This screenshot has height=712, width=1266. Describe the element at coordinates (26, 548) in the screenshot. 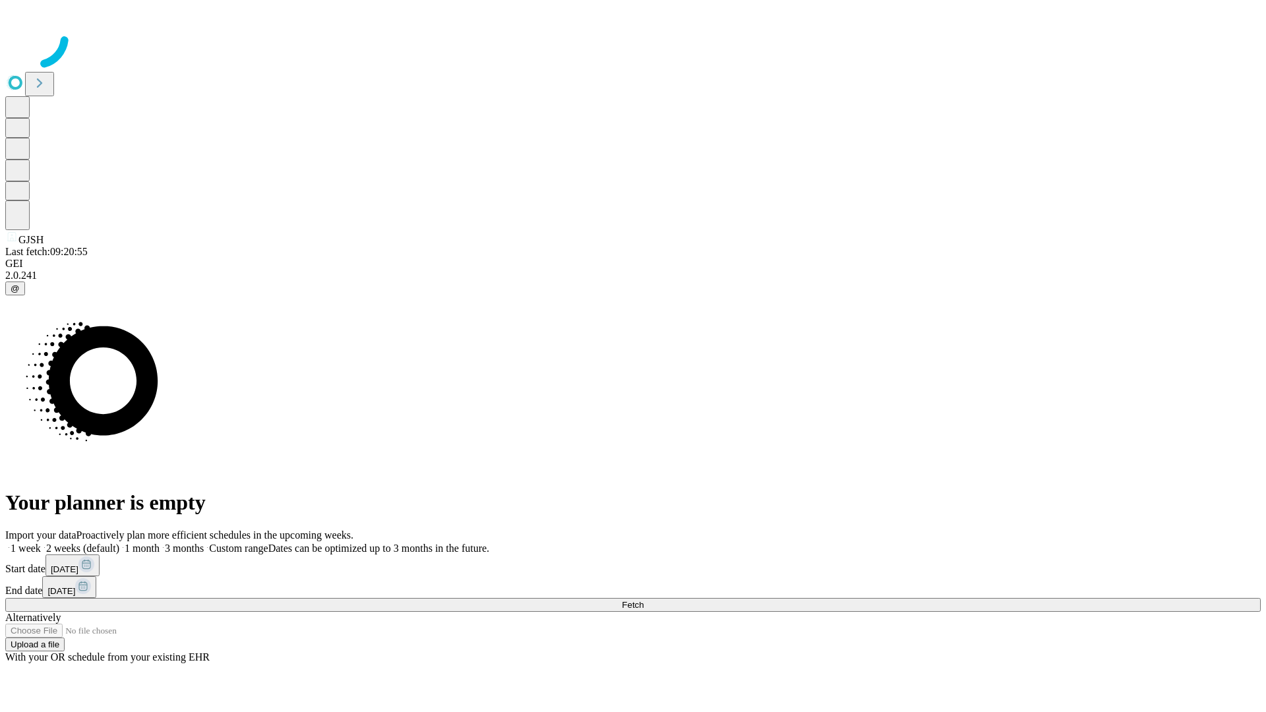

I see `span: 1 week` at that location.